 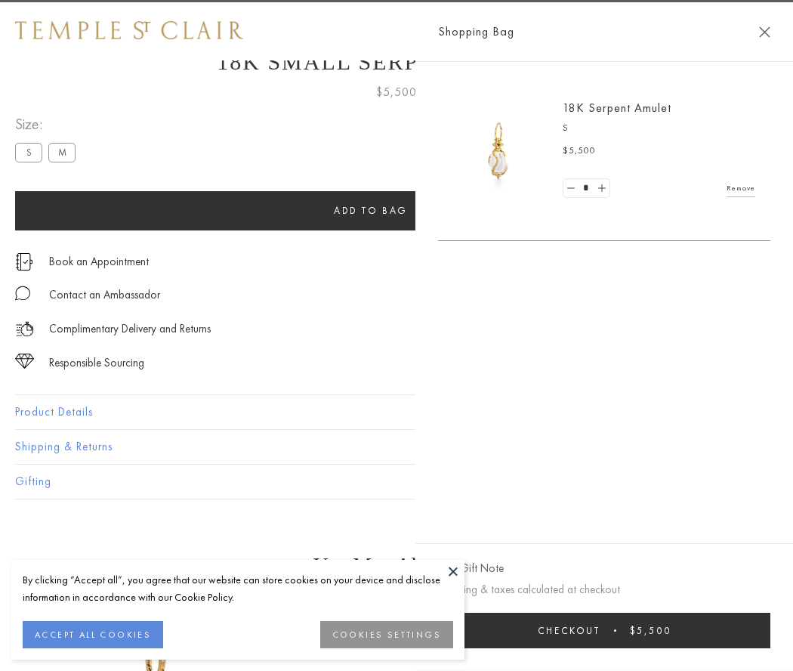 I want to click on button: Close Shopping Bag, so click(x=764, y=32).